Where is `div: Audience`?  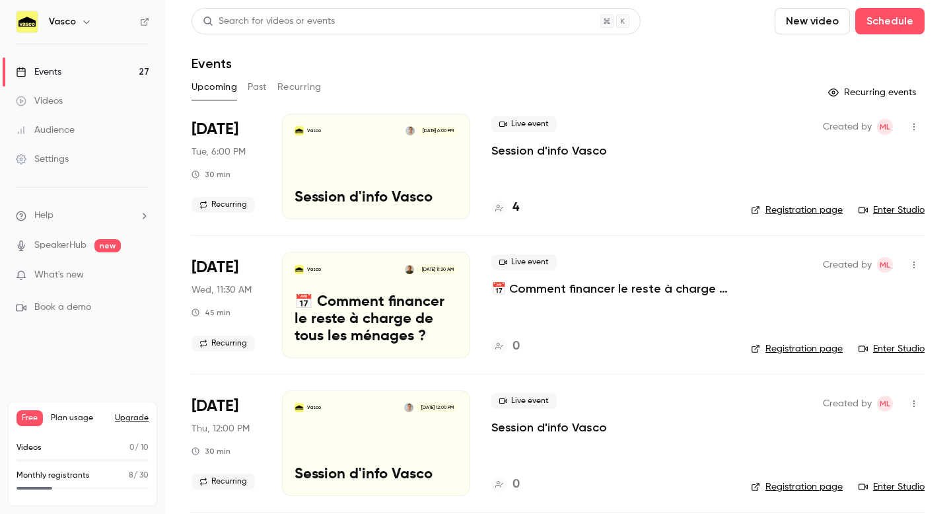 div: Audience is located at coordinates (45, 130).